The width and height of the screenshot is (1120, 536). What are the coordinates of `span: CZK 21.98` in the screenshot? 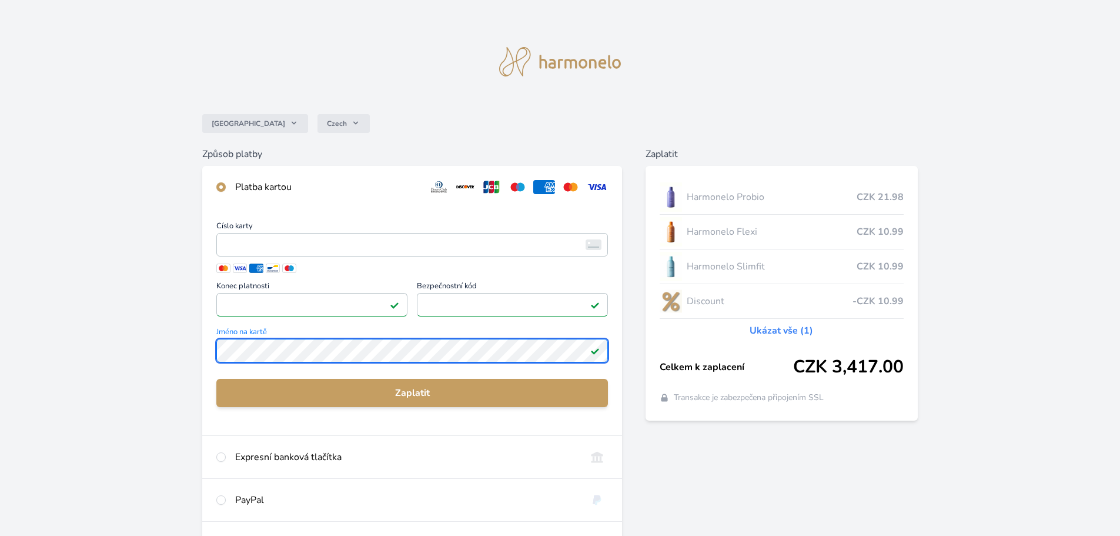 It's located at (880, 197).